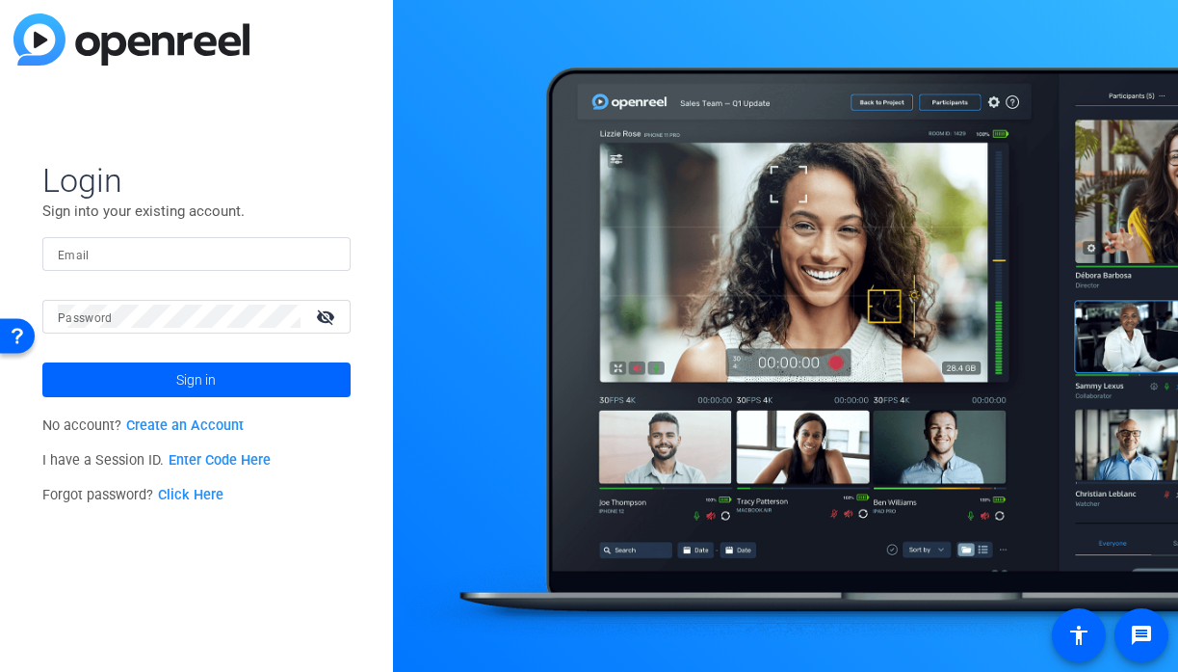 The height and width of the screenshot is (672, 1178). Describe the element at coordinates (73, 255) in the screenshot. I see `mat-label: Email` at that location.